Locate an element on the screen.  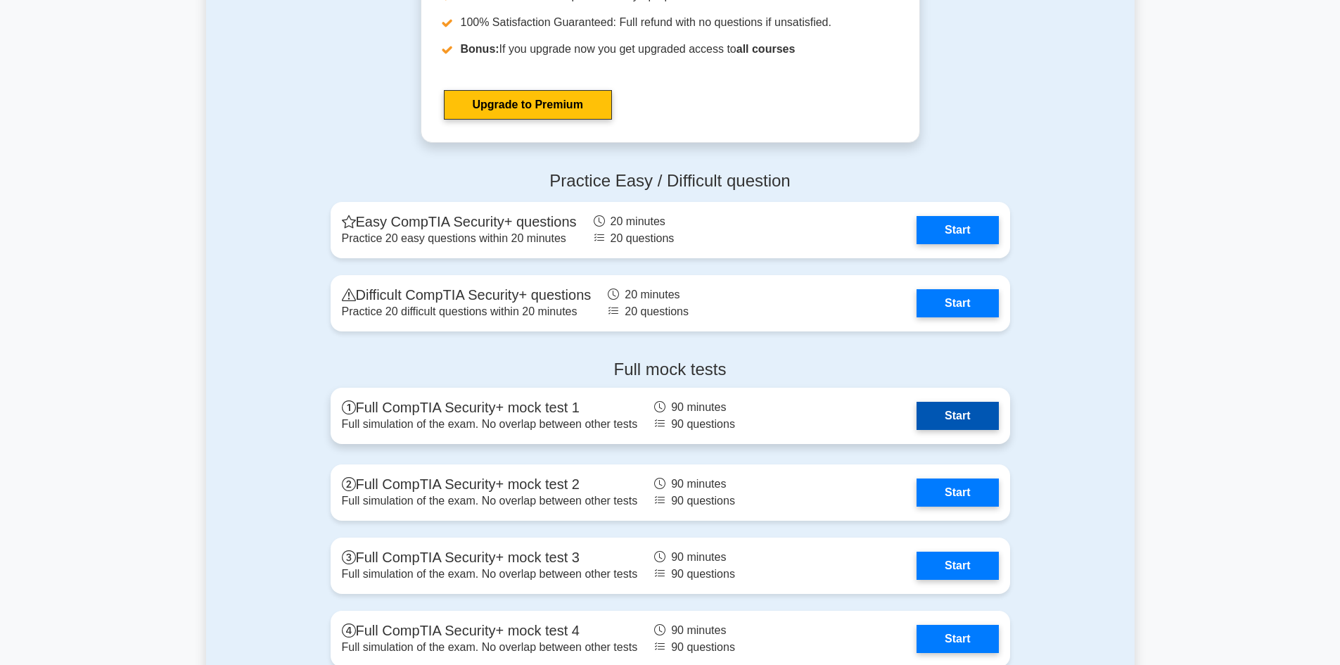
a: Upgrade to Premium is located at coordinates (528, 105).